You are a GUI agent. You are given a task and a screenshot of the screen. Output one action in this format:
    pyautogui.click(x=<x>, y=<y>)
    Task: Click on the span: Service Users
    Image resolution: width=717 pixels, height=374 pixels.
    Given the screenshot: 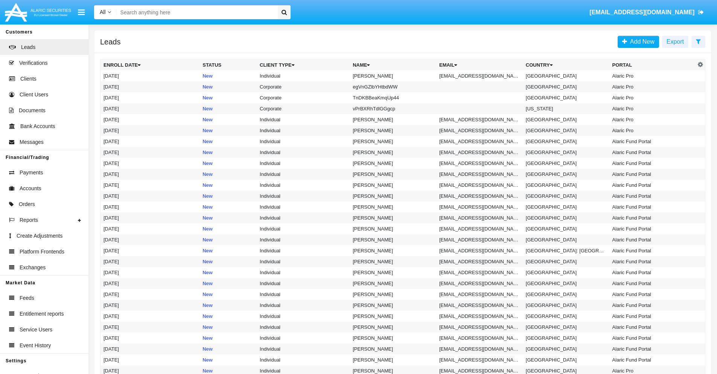 What is the action you would take?
    pyautogui.click(x=36, y=330)
    